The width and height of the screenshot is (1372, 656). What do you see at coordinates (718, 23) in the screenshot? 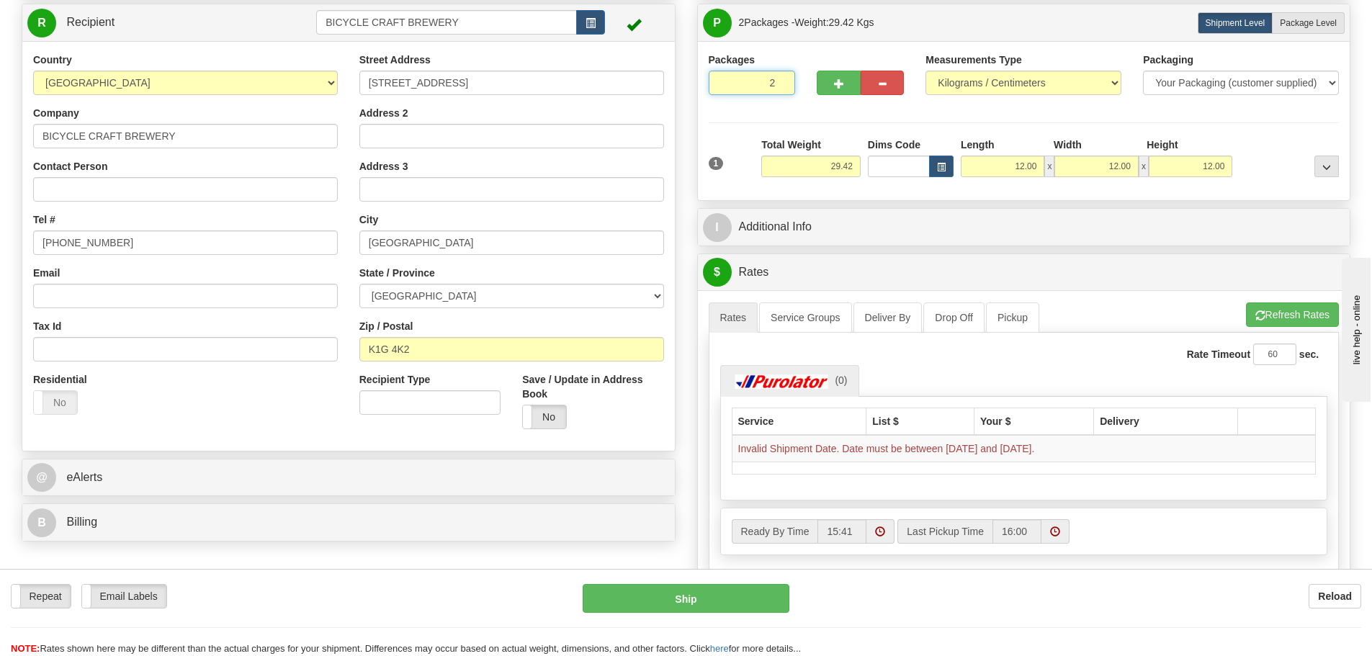
I see `span: P` at bounding box center [718, 23].